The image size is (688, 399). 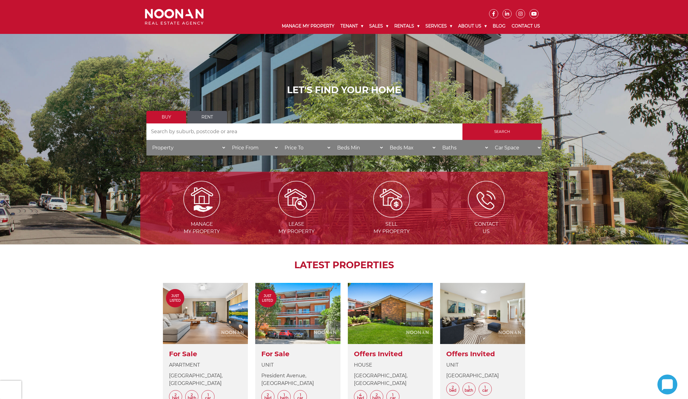 What do you see at coordinates (304, 132) in the screenshot?
I see `input: Search by suburb, postcode or area` at bounding box center [304, 132].